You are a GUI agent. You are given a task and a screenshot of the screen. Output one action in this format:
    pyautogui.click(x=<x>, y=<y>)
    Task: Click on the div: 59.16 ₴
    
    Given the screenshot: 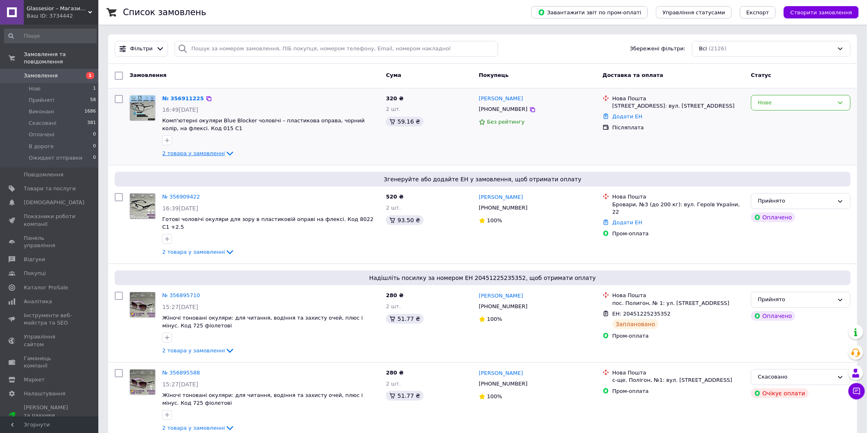 What is the action you would take?
    pyautogui.click(x=404, y=122)
    